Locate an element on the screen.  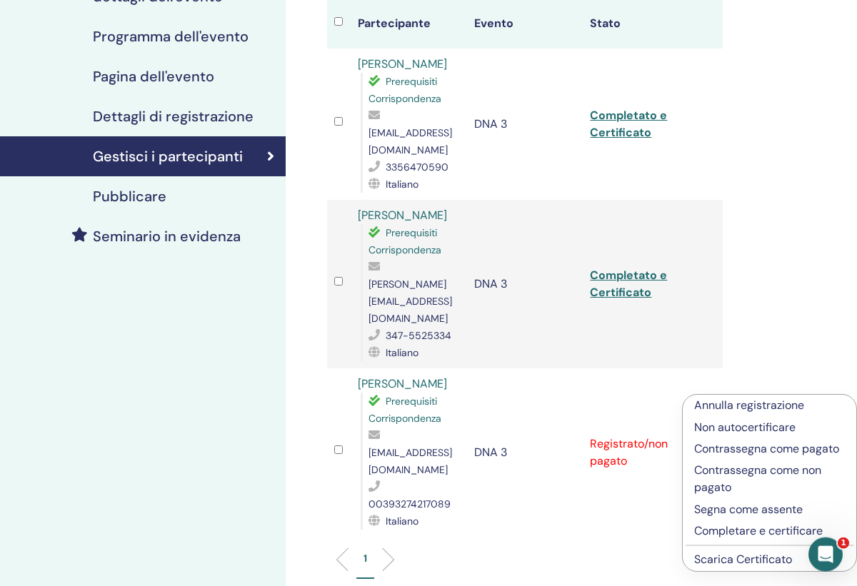
h4: Dettagli di registrazione is located at coordinates (173, 116).